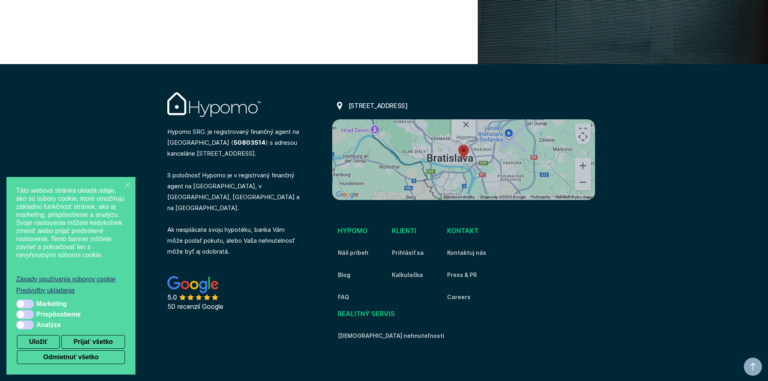 The width and height of the screenshot is (768, 381). Describe the element at coordinates (203, 294) in the screenshot. I see `a: 50 recenzií Google` at that location.